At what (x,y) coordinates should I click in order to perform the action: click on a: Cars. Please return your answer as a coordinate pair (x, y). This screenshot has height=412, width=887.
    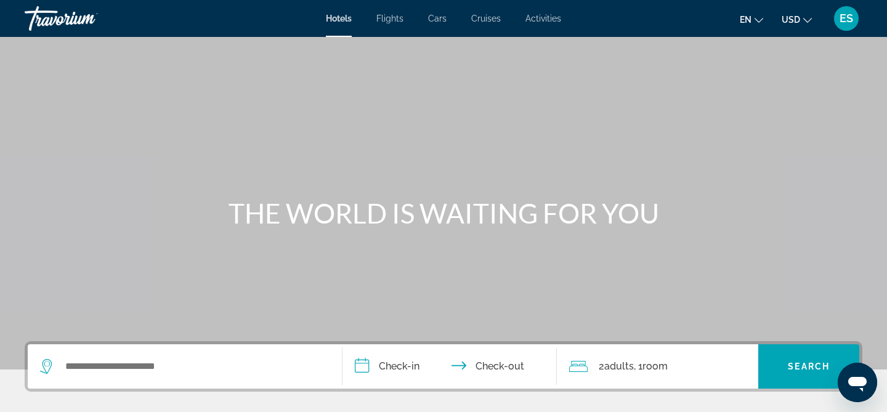
    Looking at the image, I should click on (438, 18).